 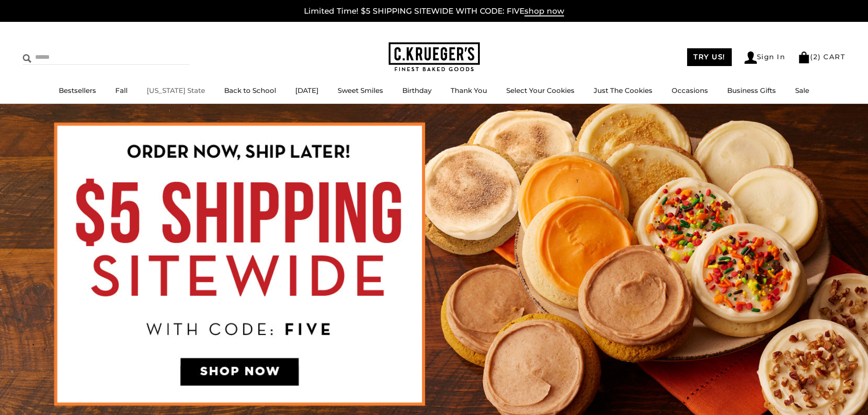 I want to click on input: Search, so click(x=77, y=57).